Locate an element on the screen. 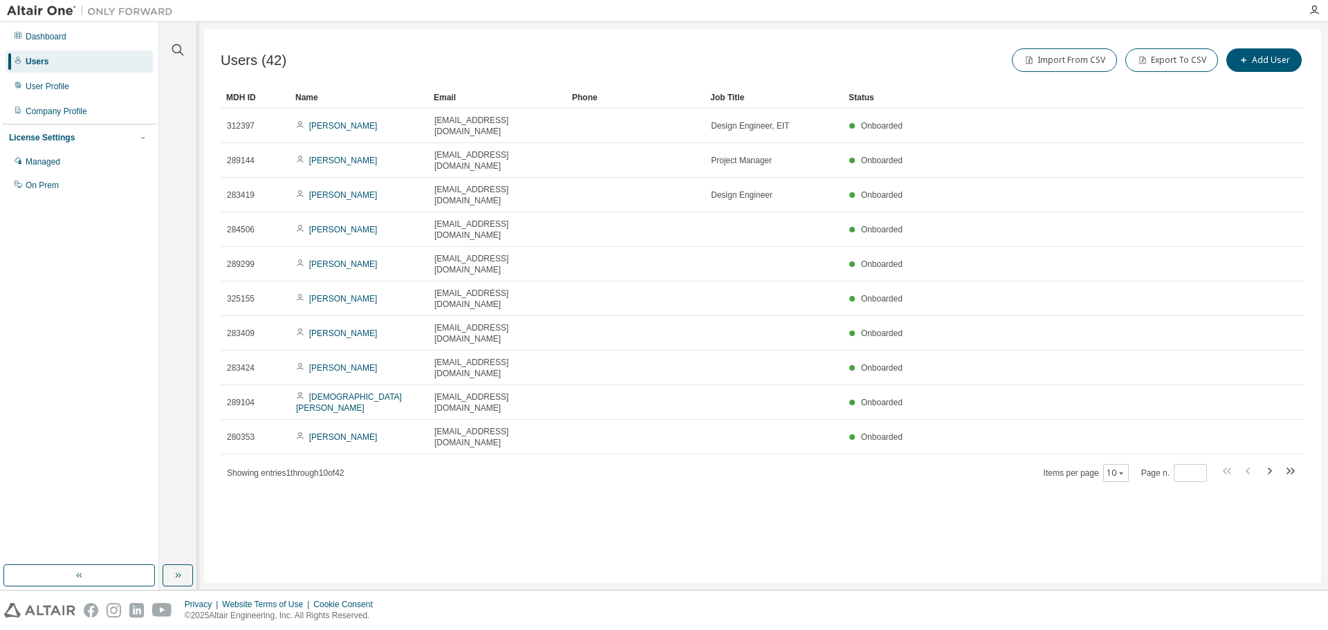 Image resolution: width=1328 pixels, height=630 pixels. div: MDH ID is located at coordinates (255, 97).